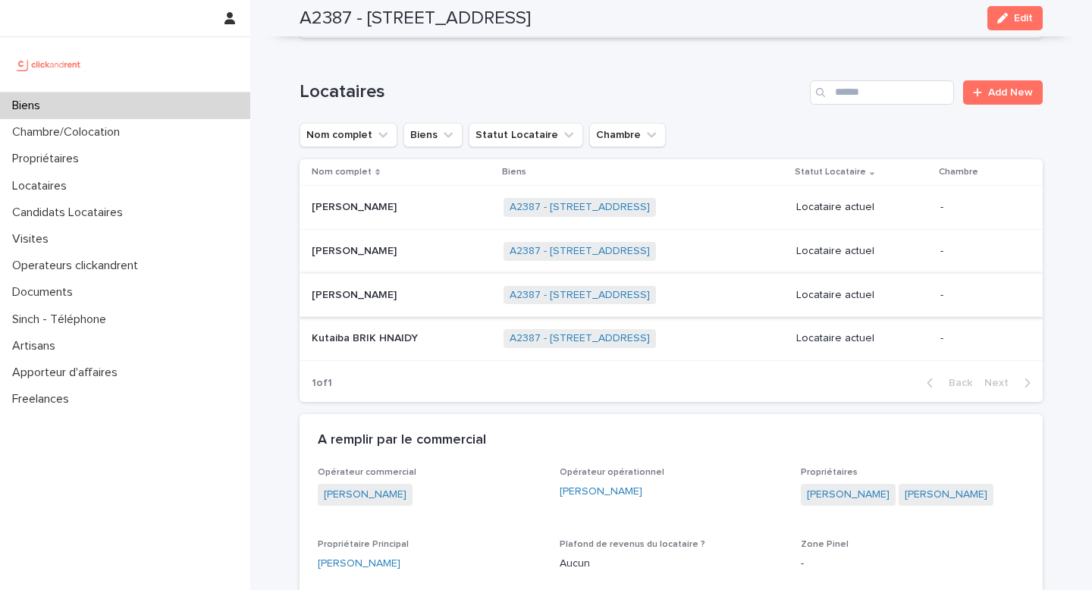  I want to click on p: Nom complet, so click(341, 172).